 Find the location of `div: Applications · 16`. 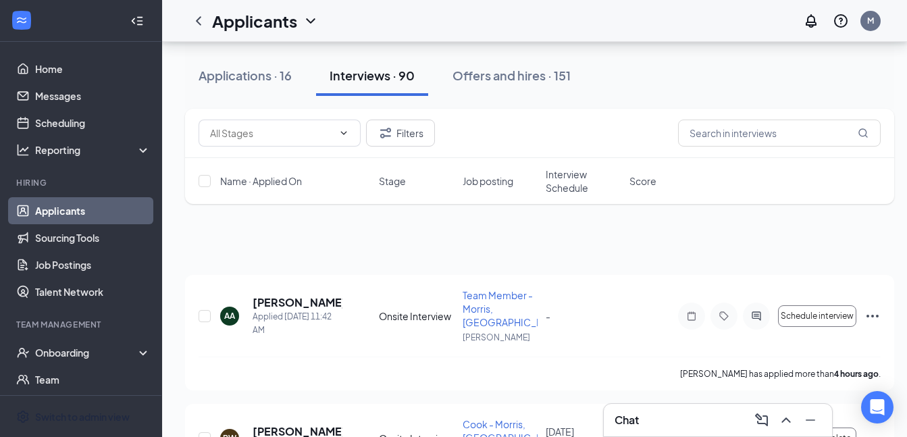

div: Applications · 16 is located at coordinates (245, 75).